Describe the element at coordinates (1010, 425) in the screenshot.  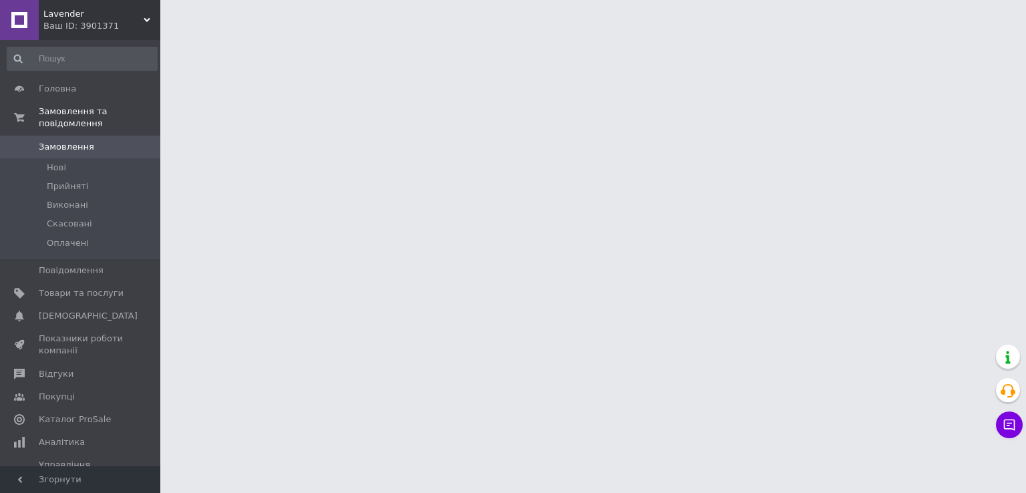
I see `button: Чат з покупцем` at that location.